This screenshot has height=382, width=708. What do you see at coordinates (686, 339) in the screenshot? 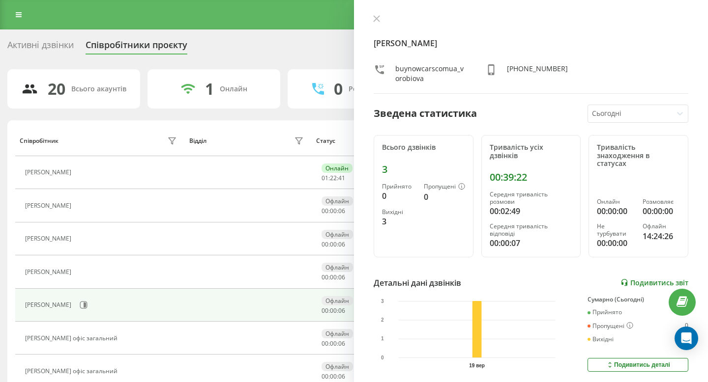
I see `div: Open Intercom Messenger` at bounding box center [686, 339].